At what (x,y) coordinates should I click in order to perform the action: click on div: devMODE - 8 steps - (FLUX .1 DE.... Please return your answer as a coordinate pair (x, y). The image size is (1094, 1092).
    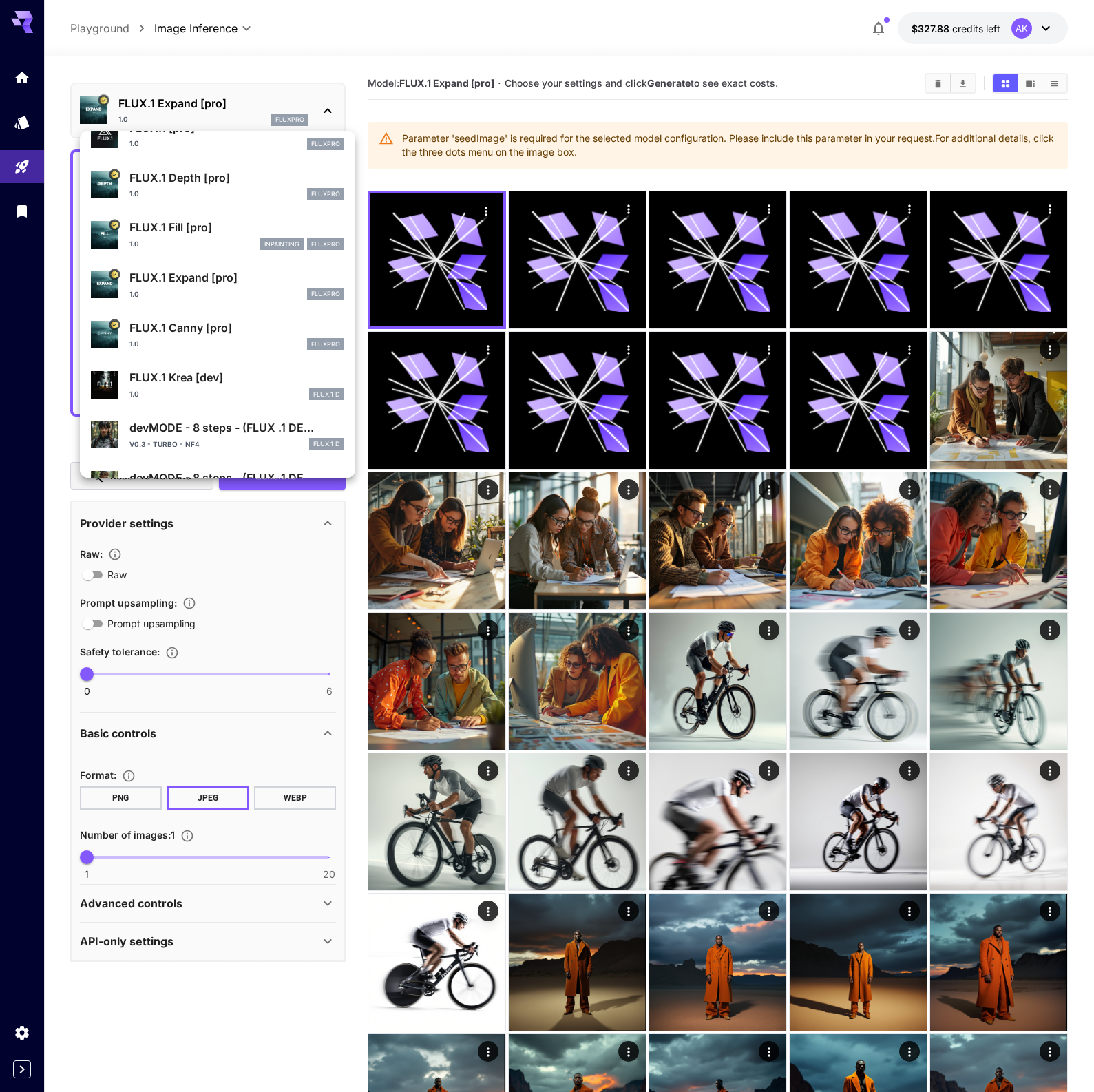
    Looking at the image, I should click on (217, 485).